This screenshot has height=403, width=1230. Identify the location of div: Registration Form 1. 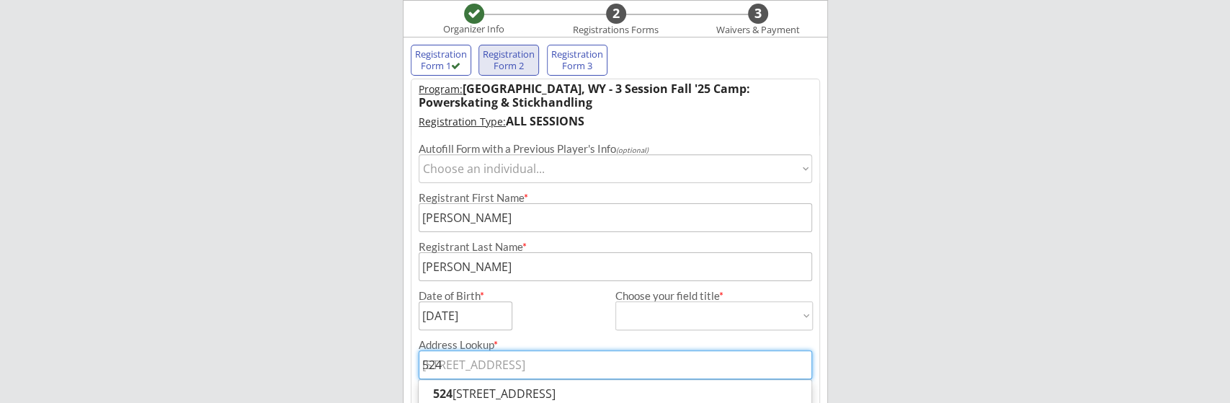
(441, 60).